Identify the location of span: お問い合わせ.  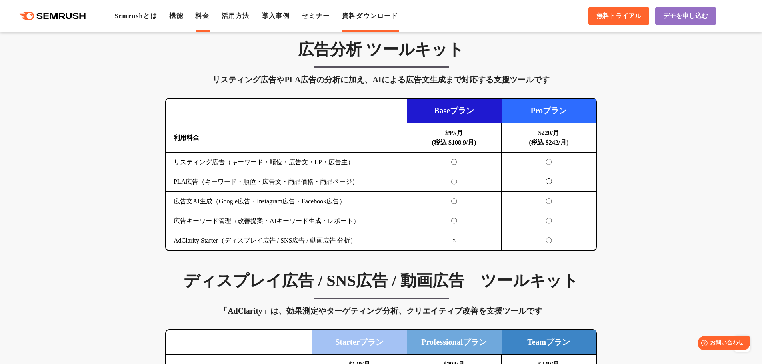
(36, 10).